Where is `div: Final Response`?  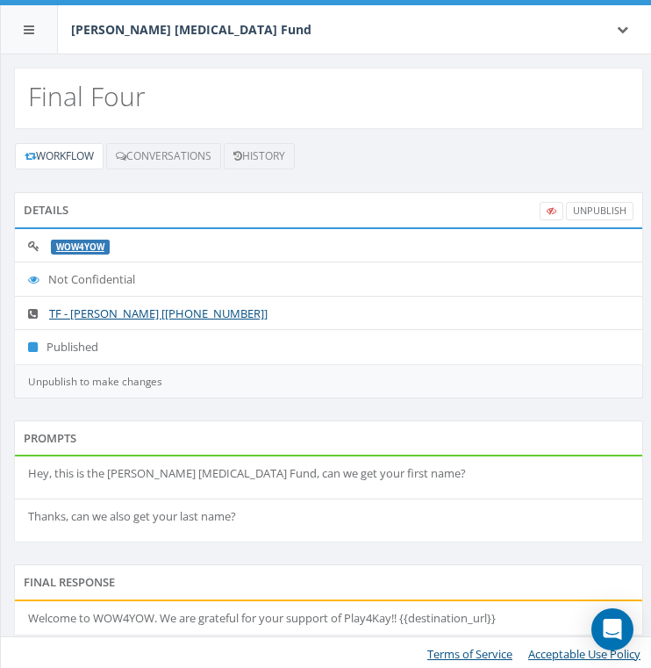
div: Final Response is located at coordinates (328, 582).